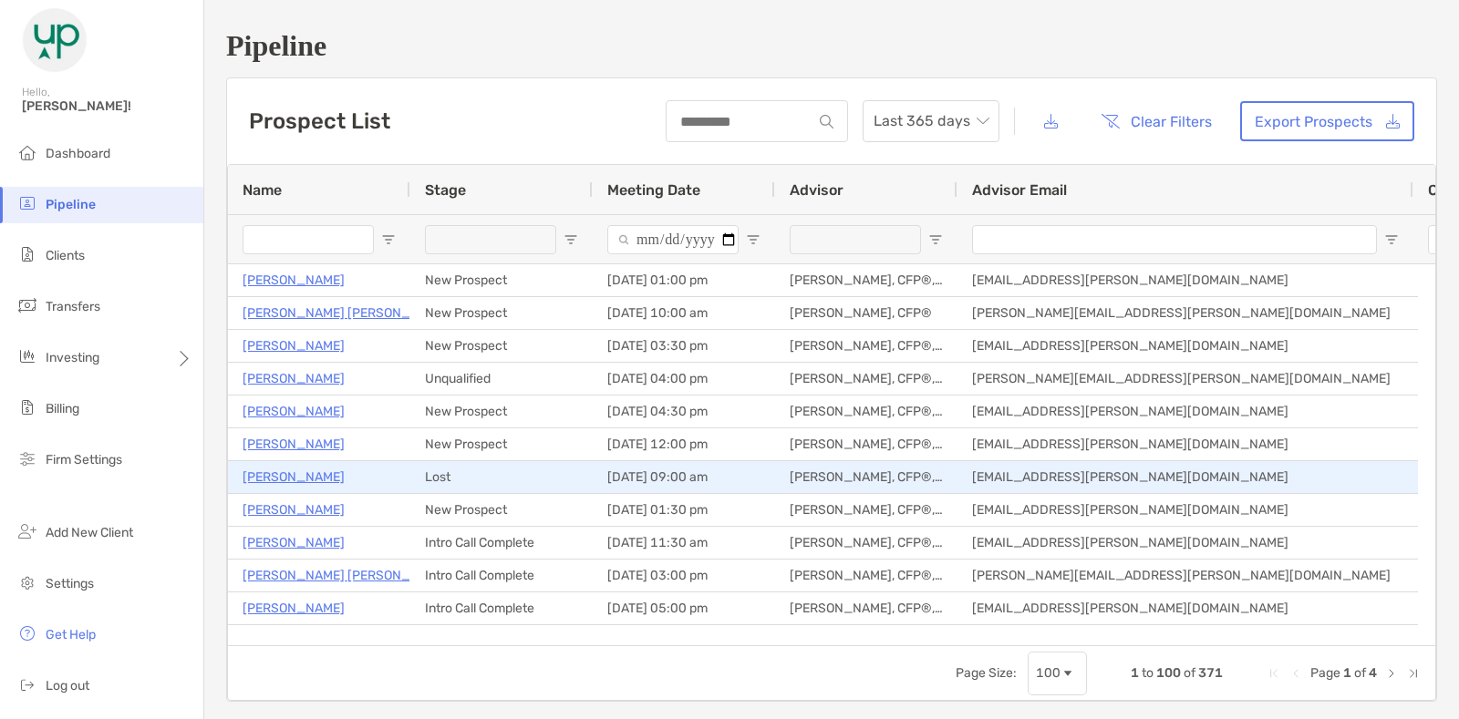 The width and height of the screenshot is (1459, 719). I want to click on img: firm-settings icon, so click(27, 459).